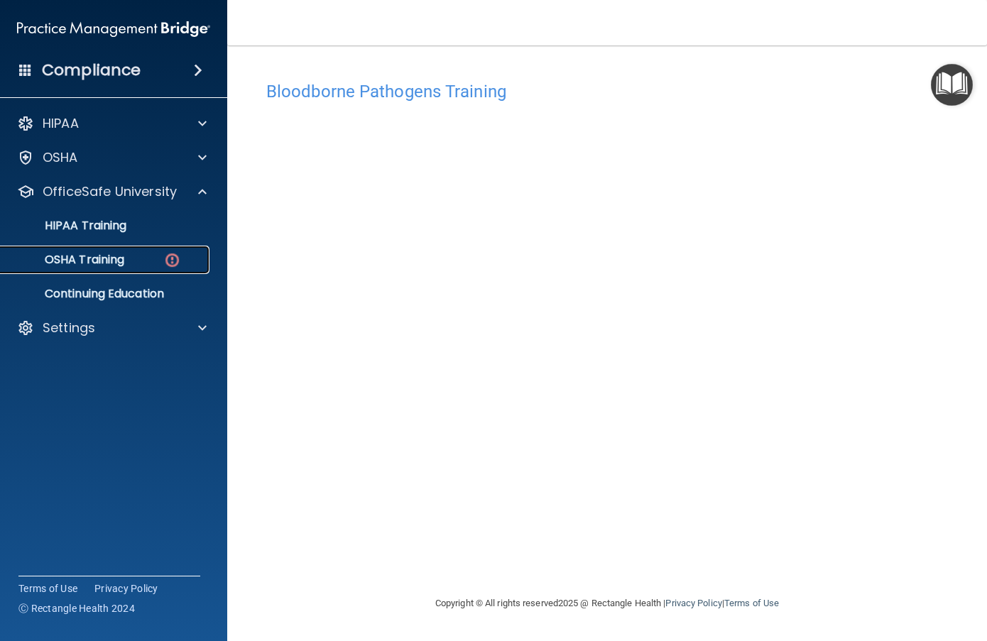 The width and height of the screenshot is (987, 641). I want to click on a: OSHA, so click(111, 158).